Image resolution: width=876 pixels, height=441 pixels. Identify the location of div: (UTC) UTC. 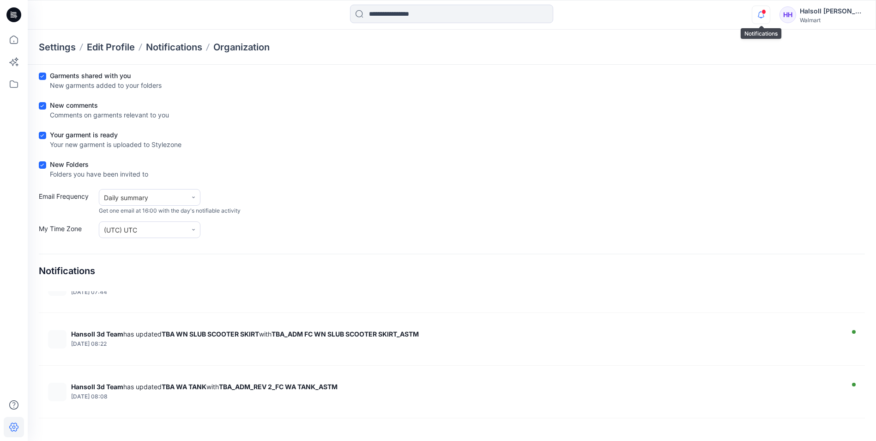
(143, 230).